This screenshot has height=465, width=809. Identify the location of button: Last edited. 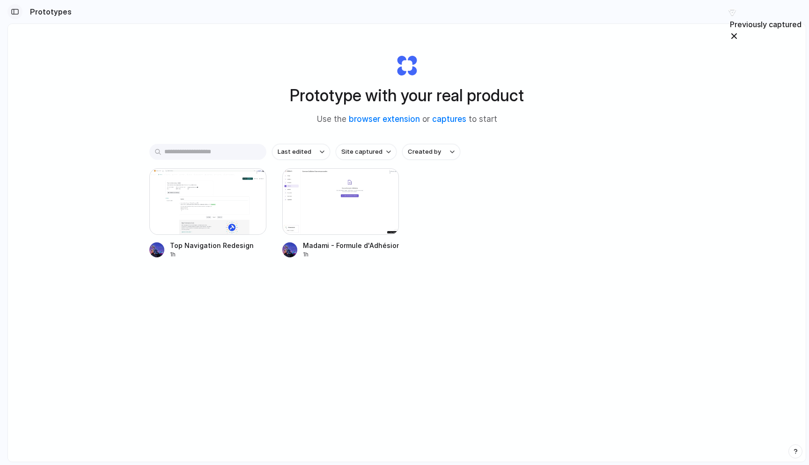
(301, 152).